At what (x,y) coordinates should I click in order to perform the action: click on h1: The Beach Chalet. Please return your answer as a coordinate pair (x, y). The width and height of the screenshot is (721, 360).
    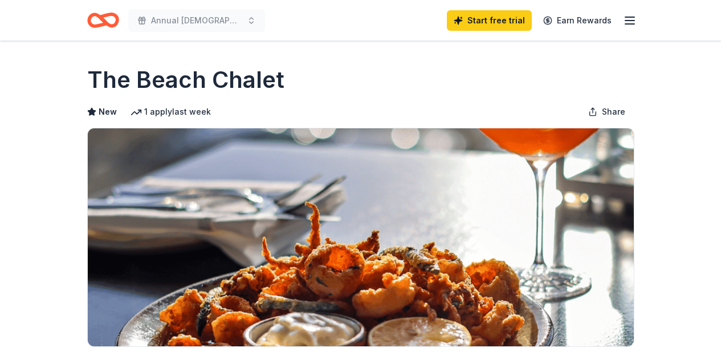
    Looking at the image, I should click on (186, 80).